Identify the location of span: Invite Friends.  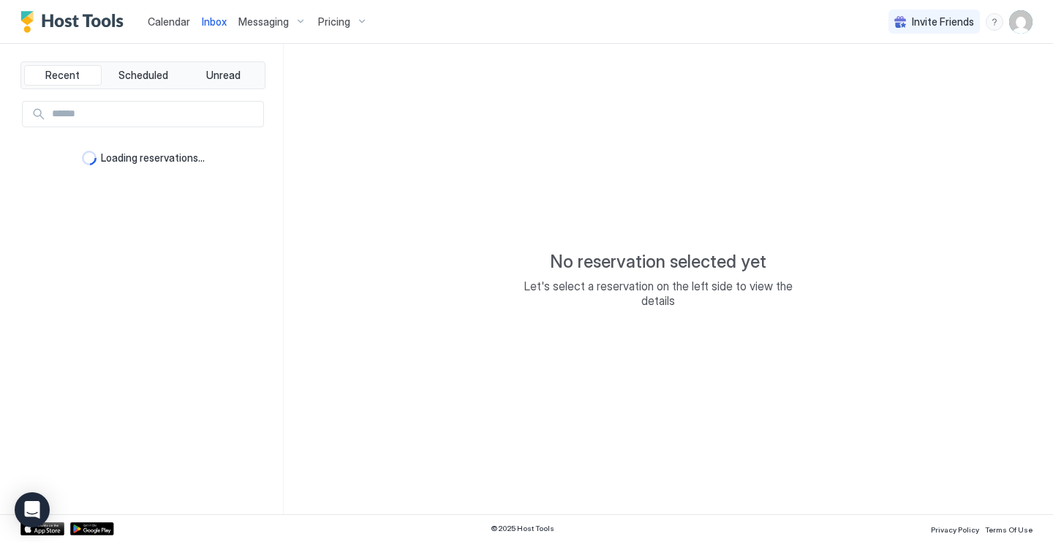
(943, 22).